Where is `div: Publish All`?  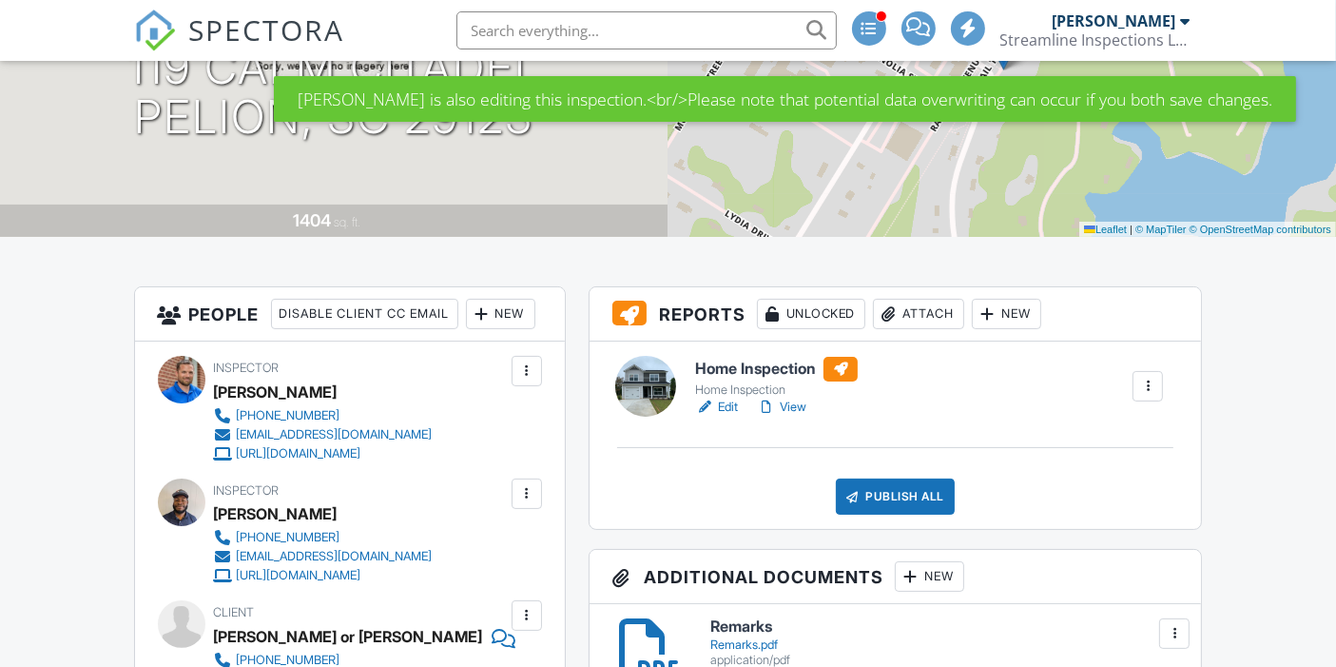
div: Publish All is located at coordinates (895, 496).